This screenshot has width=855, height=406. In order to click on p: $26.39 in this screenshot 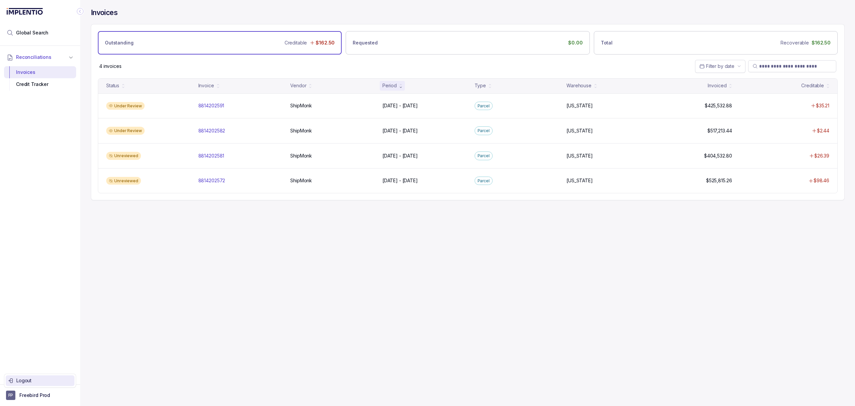, I will do `click(822, 156)`.